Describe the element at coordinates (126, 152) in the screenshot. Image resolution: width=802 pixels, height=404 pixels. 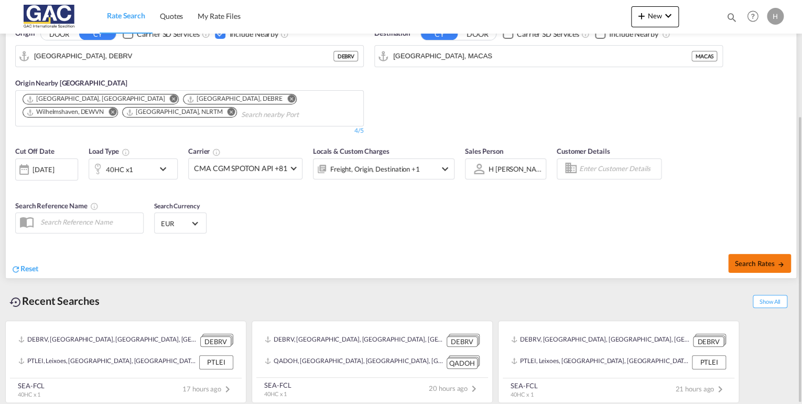
I see `md-icon: icon-information-outline` at that location.